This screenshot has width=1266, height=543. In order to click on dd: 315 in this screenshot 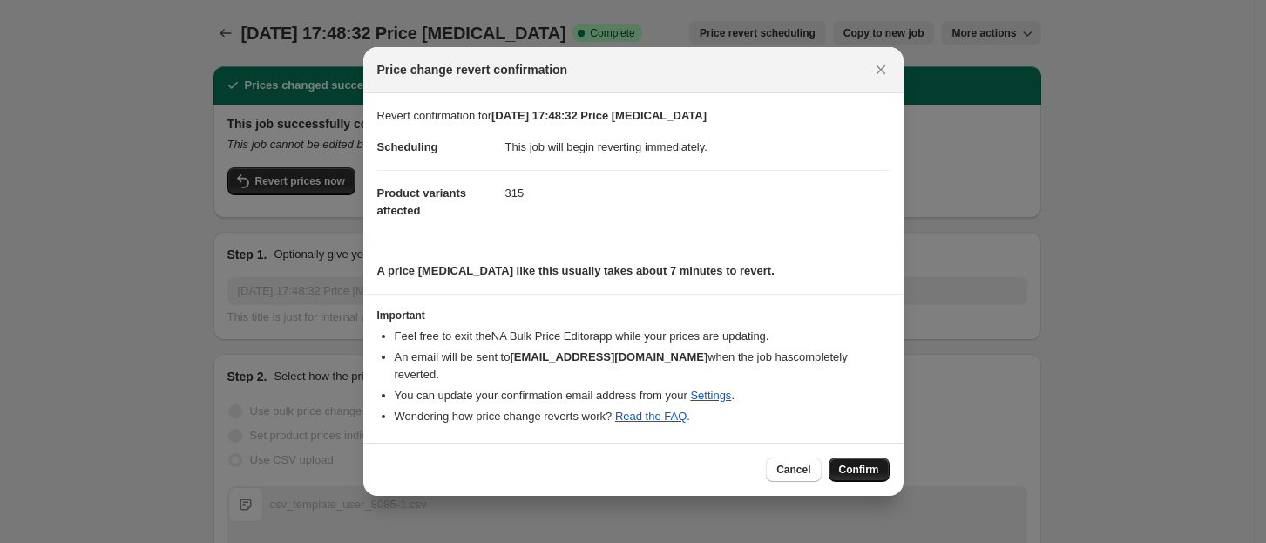, I will do `click(697, 193)`.